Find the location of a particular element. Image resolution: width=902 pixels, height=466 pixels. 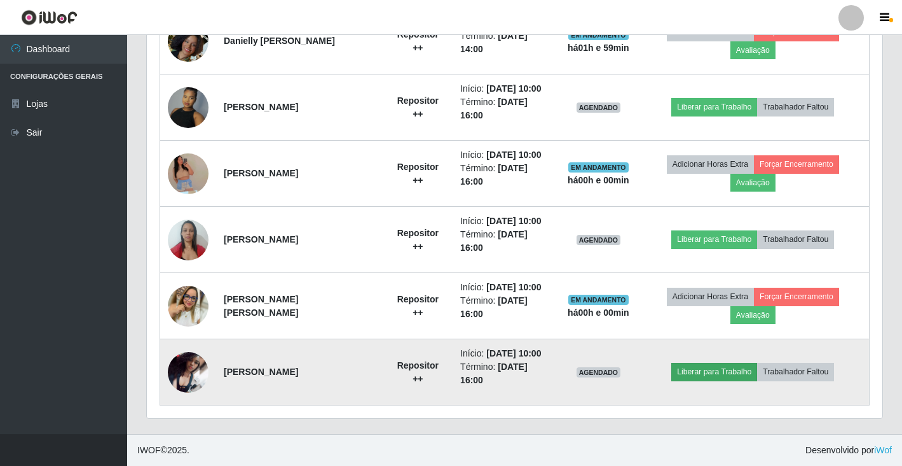

img: CoreUI Logo is located at coordinates (49, 17).